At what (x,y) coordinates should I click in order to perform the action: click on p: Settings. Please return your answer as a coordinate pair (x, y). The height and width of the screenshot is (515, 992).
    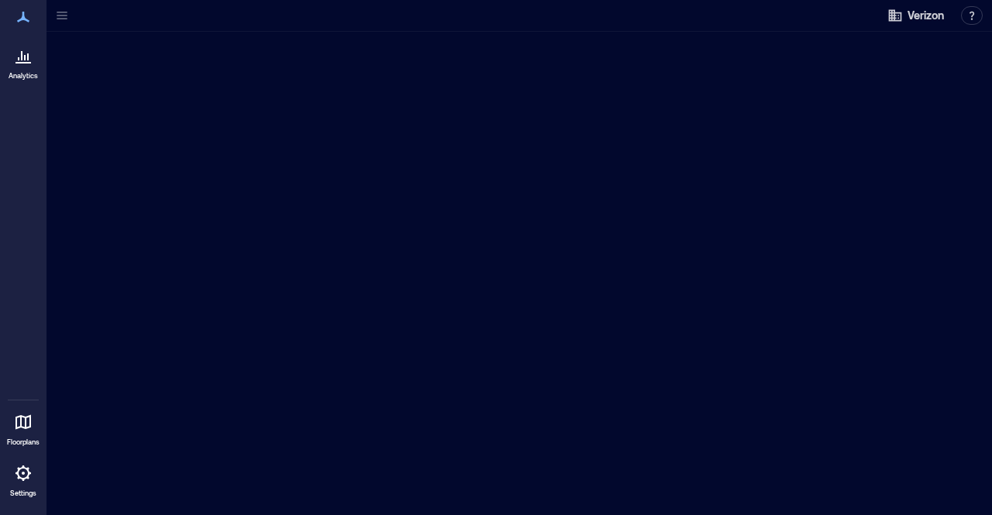
    Looking at the image, I should click on (23, 494).